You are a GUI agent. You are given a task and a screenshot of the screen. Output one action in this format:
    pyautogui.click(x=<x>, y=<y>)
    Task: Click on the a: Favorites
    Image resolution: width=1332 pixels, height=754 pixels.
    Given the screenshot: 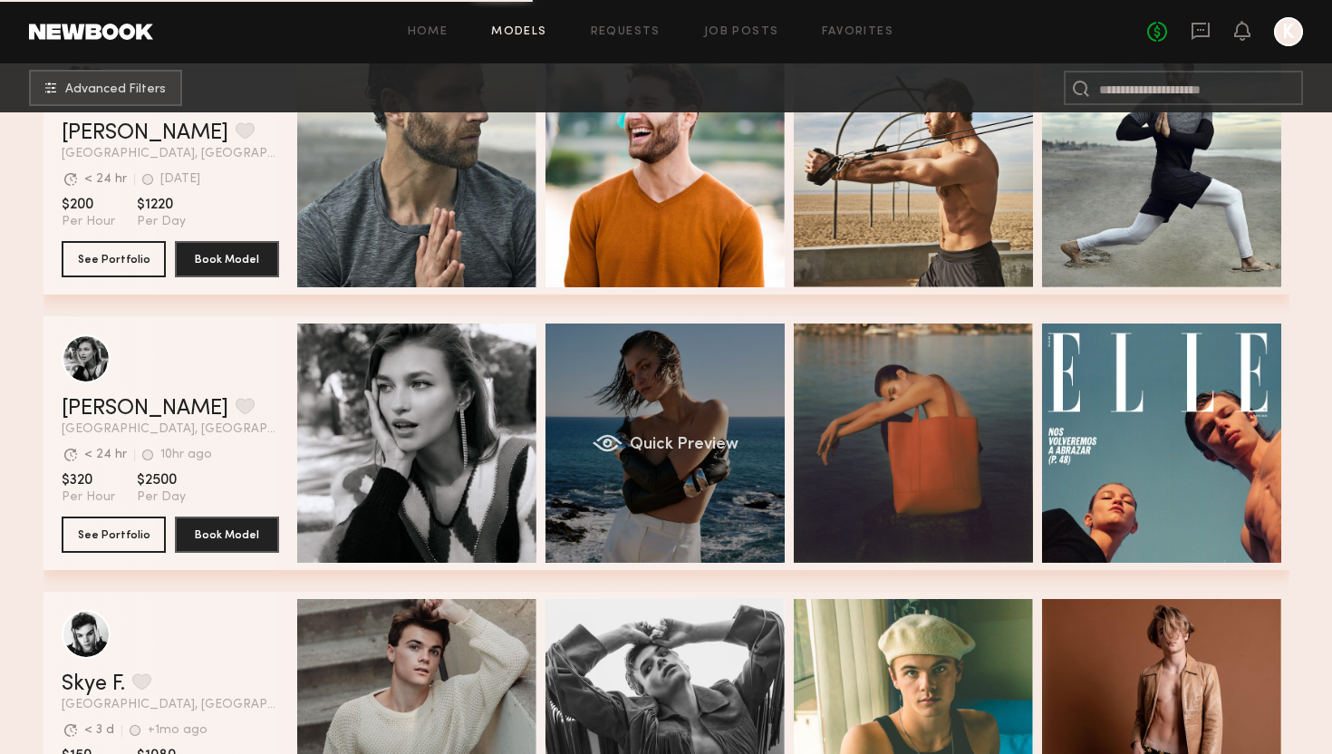 What is the action you would take?
    pyautogui.click(x=857, y=32)
    